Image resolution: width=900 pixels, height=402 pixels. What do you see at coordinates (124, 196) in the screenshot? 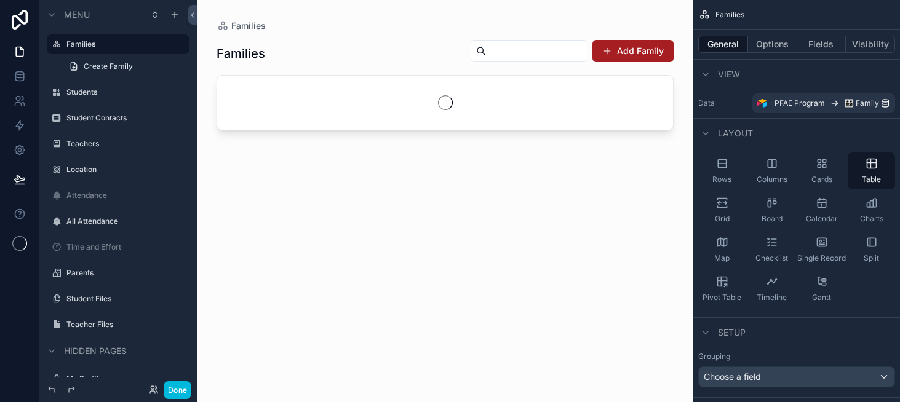
I see `label: Attendance` at bounding box center [124, 196].